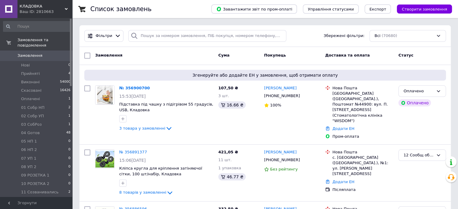 This screenshot has width=458, height=209. What do you see at coordinates (424, 9) in the screenshot?
I see `span: Створити замовлення` at bounding box center [424, 9].